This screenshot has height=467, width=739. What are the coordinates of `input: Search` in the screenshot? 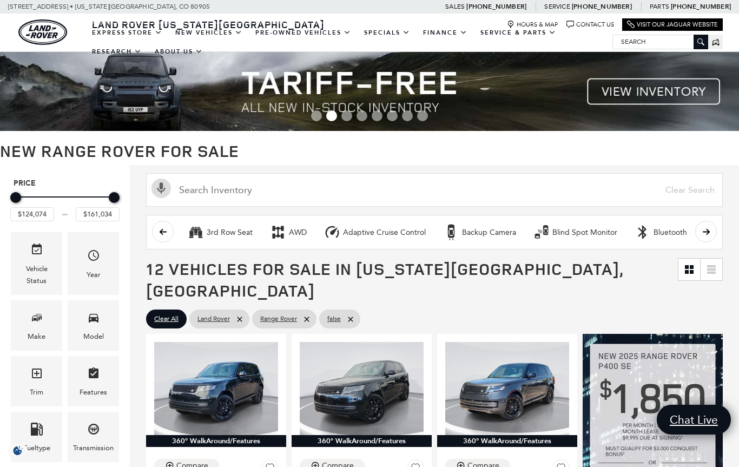 It's located at (660, 42).